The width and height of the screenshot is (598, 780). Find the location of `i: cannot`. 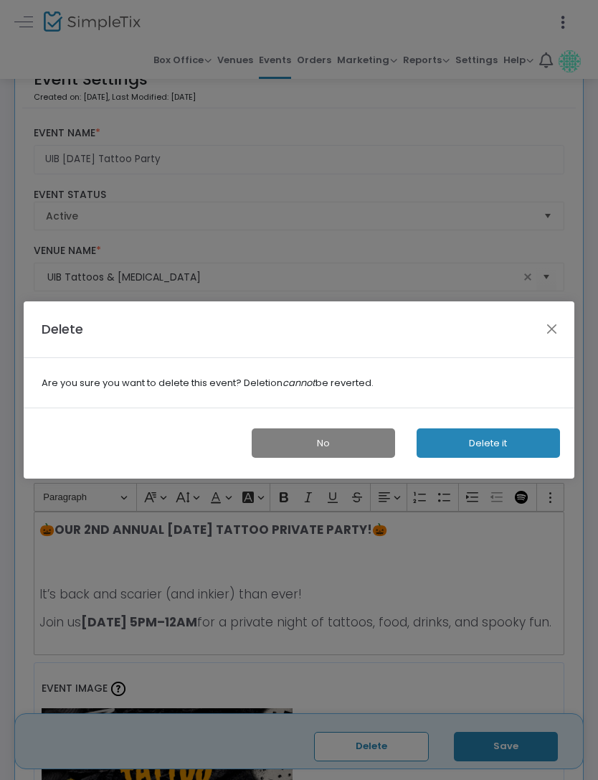

i: cannot is located at coordinates (299, 382).